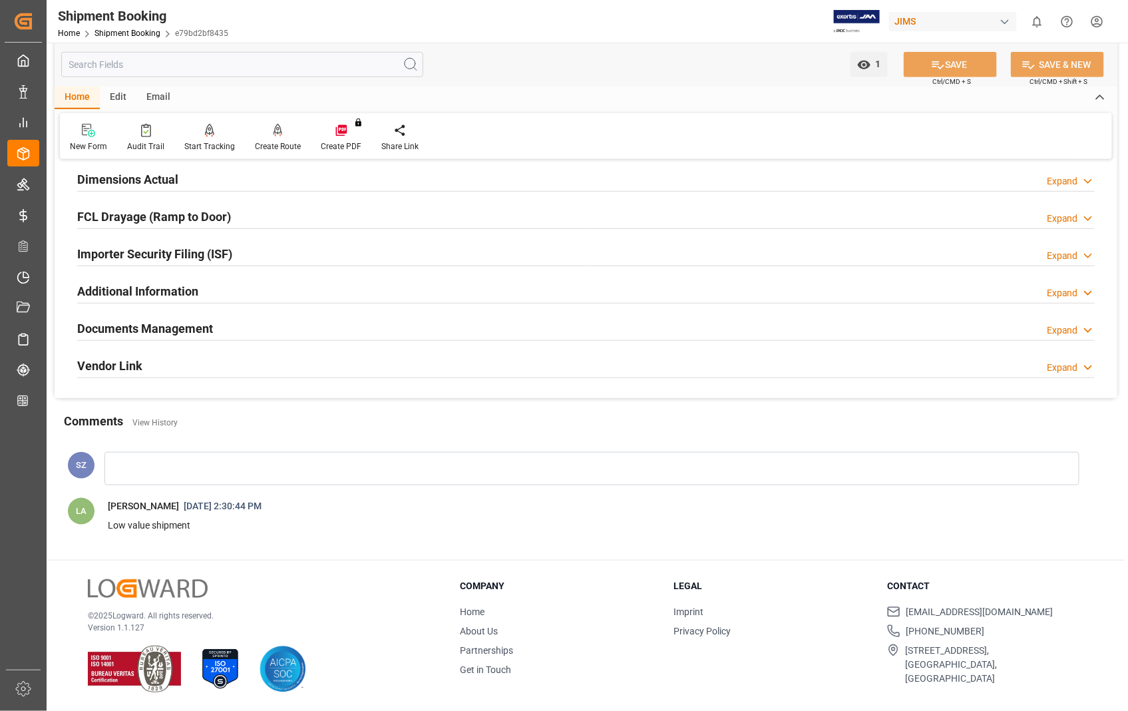 The height and width of the screenshot is (711, 1128). I want to click on div: Audit Trail, so click(146, 146).